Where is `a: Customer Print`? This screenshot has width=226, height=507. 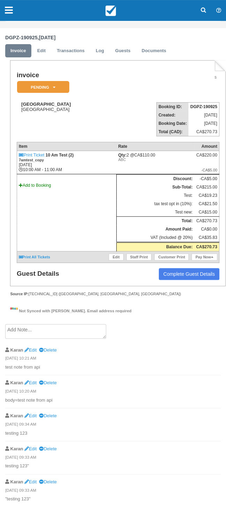
a: Customer Print is located at coordinates (171, 257).